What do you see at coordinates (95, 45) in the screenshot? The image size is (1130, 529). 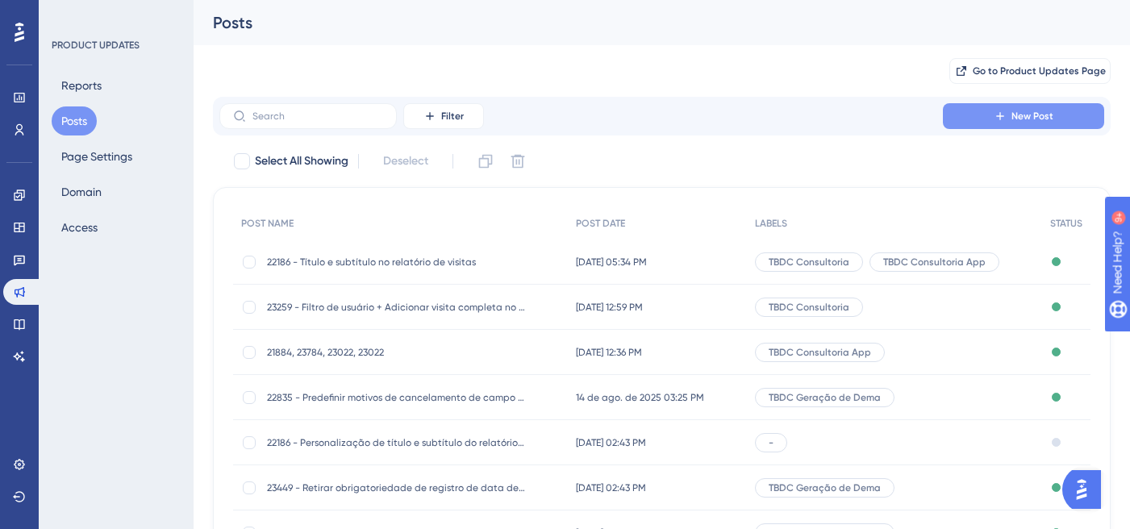 I see `div: PRODUCT UPDATES` at bounding box center [95, 45].